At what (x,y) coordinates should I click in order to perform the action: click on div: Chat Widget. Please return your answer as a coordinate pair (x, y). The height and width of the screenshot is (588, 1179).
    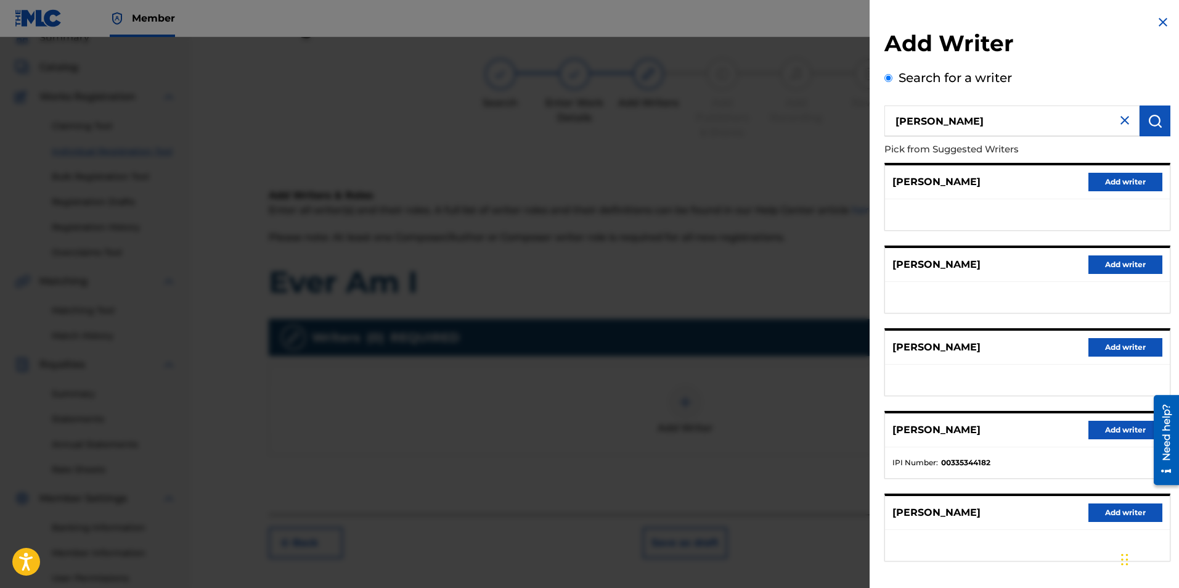
    Looking at the image, I should click on (1149, 558).